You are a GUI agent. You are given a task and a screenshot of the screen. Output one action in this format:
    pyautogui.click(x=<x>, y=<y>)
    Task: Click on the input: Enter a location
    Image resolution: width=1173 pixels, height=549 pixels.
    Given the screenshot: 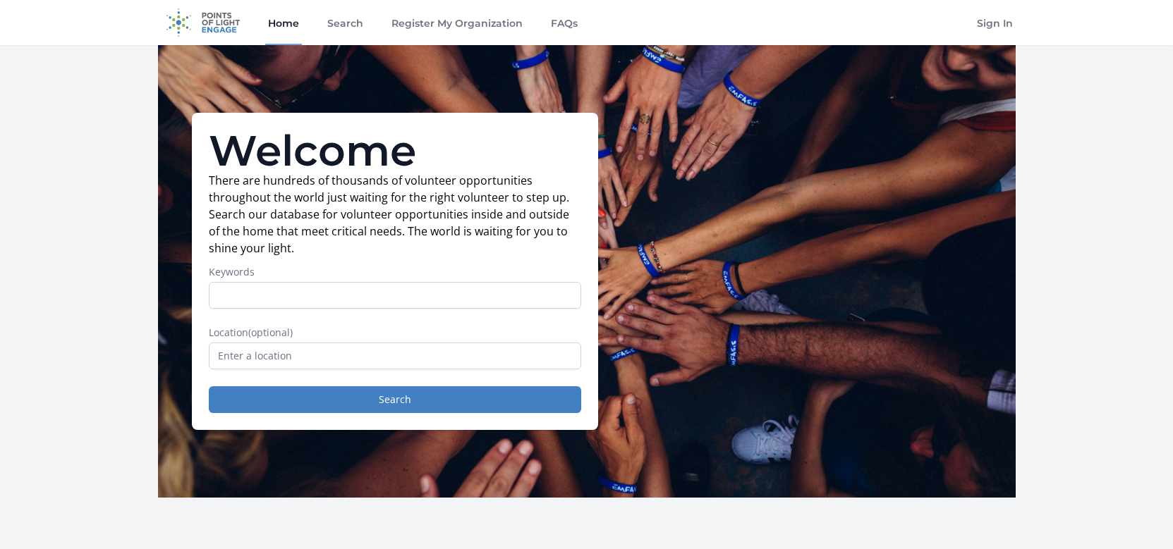 What is the action you would take?
    pyautogui.click(x=395, y=356)
    